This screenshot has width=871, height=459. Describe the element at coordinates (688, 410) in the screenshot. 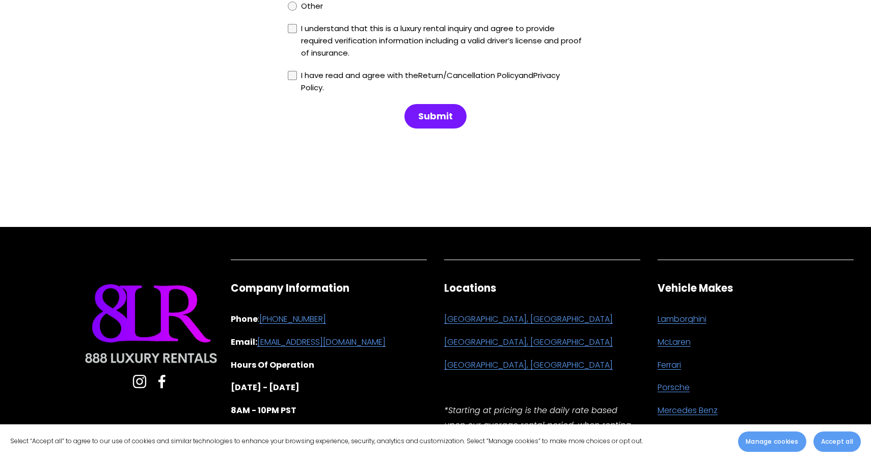

I see `a: Mercedes Benz` at that location.